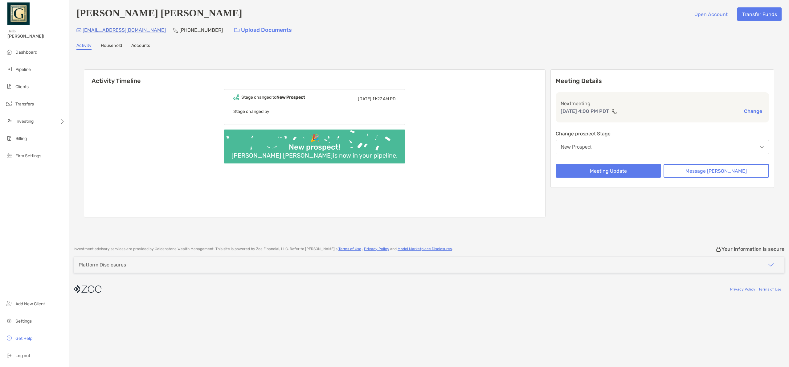  I want to click on a: Household, so click(111, 46).